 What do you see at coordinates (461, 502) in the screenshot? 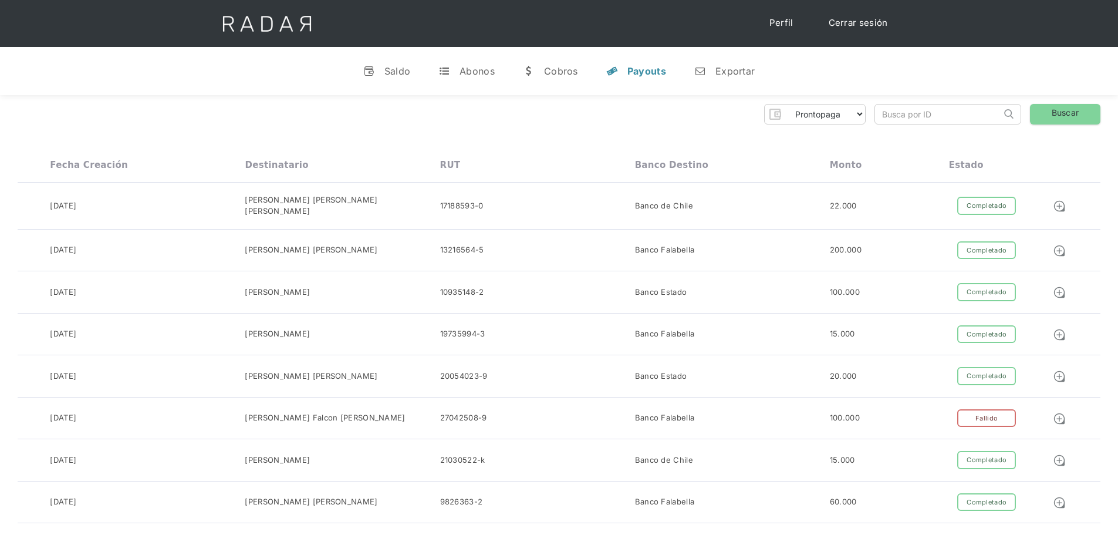
I see `div: 9826363-2` at bounding box center [461, 502].